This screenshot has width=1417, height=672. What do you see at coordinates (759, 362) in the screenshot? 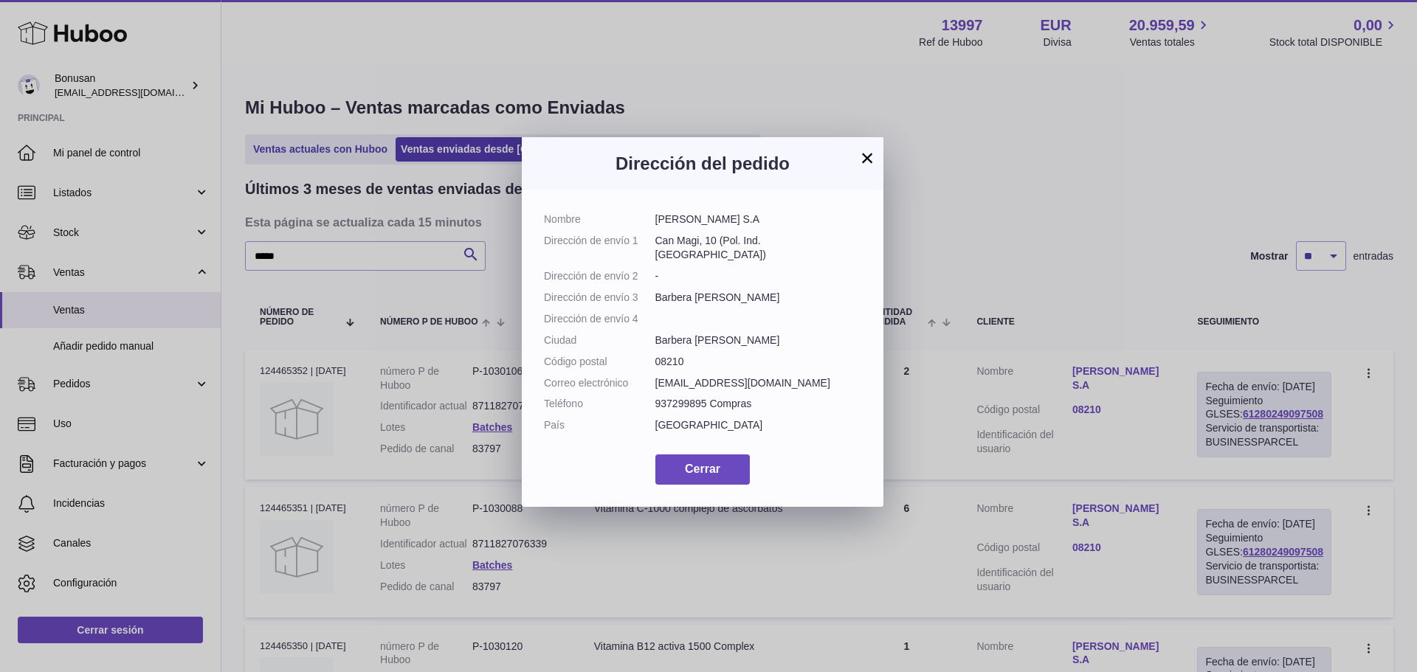
I see `dd: 08210` at bounding box center [759, 362].